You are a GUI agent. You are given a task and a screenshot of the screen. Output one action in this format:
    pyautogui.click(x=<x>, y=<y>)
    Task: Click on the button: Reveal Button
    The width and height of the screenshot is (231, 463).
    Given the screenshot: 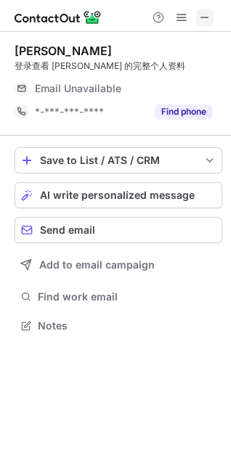 What is the action you would take?
    pyautogui.click(x=183, y=112)
    